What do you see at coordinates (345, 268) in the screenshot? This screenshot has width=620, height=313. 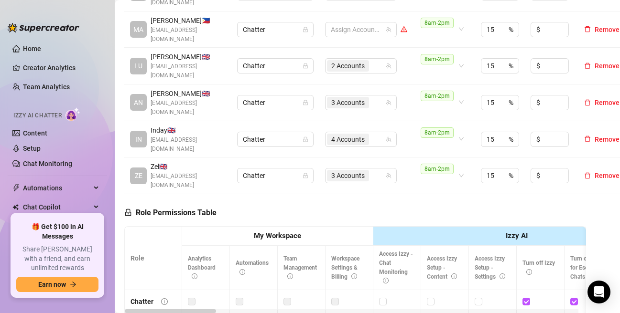 I see `span: Workspace Settings & Billing` at bounding box center [345, 268].